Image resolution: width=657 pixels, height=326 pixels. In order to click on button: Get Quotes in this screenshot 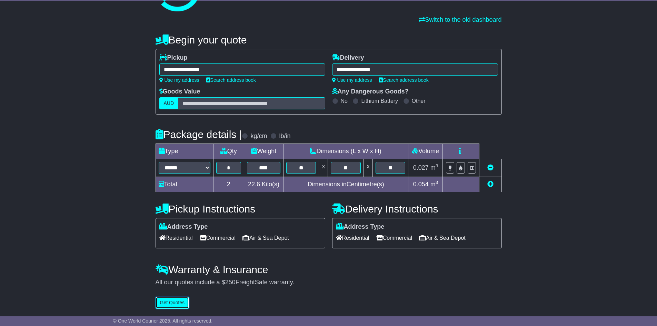, I will do `click(173, 303)`.